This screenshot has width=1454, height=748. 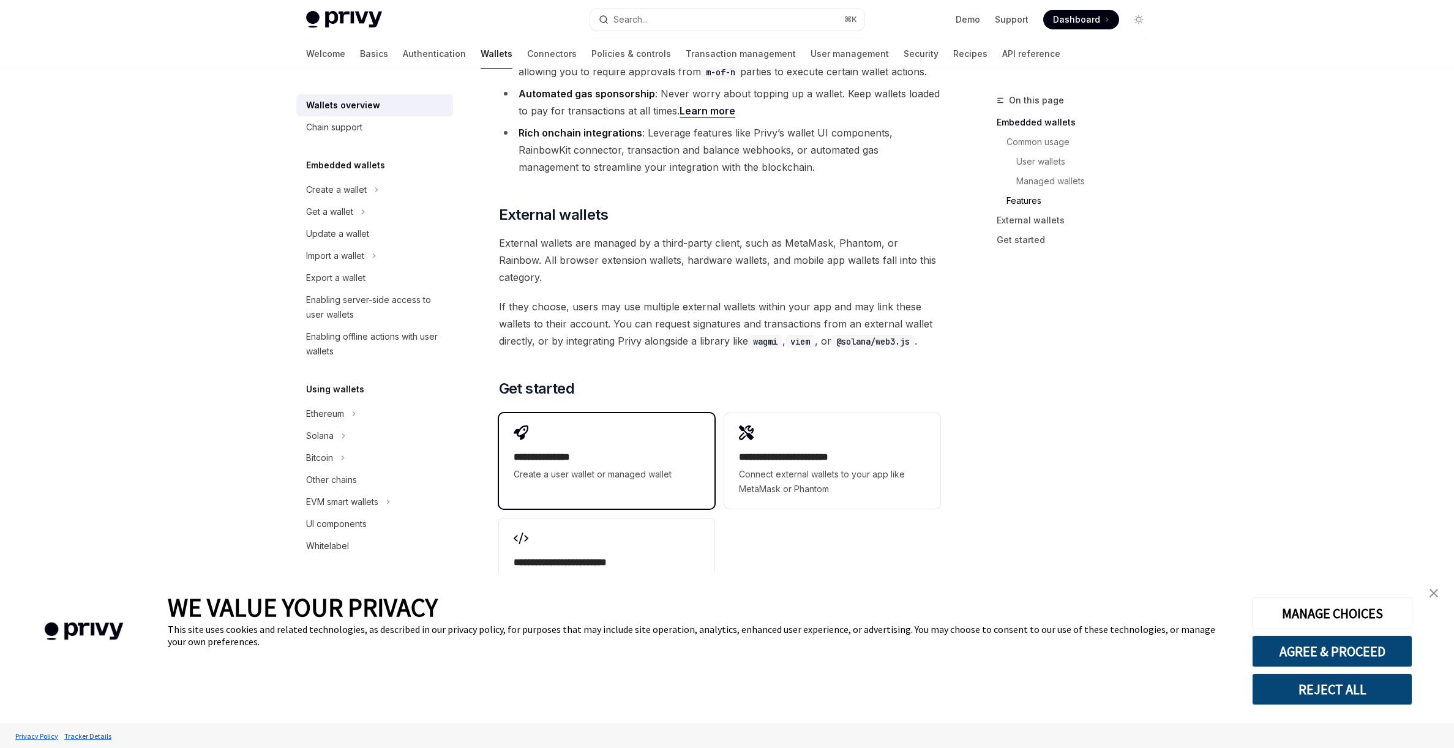 What do you see at coordinates (1077, 220) in the screenshot?
I see `a: External wallets` at bounding box center [1077, 220].